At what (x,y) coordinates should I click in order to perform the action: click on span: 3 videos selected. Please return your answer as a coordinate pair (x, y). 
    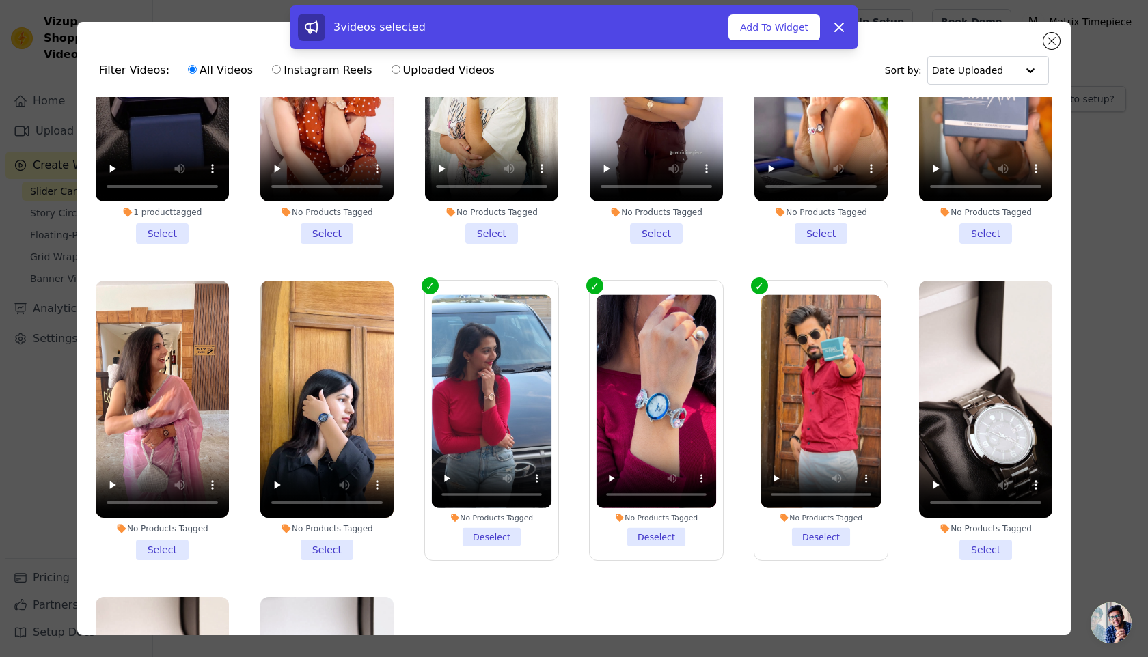
    Looking at the image, I should click on (379, 27).